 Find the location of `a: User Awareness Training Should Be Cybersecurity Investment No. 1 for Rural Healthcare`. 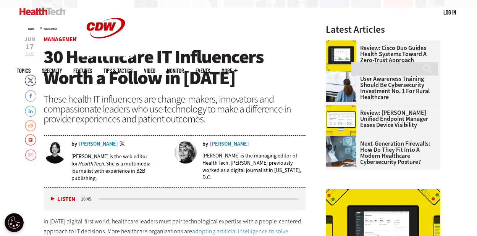

a: User Awareness Training Should Be Cybersecurity Investment No. 1 for Rural Healthcare is located at coordinates (381, 88).